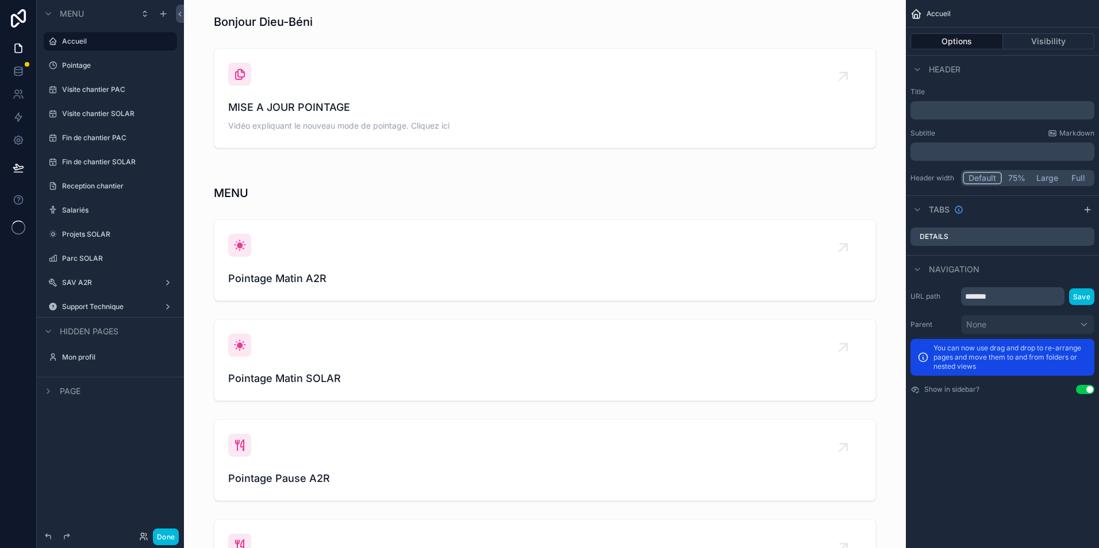 The image size is (1099, 548). What do you see at coordinates (116, 65) in the screenshot?
I see `a: Pointage` at bounding box center [116, 65].